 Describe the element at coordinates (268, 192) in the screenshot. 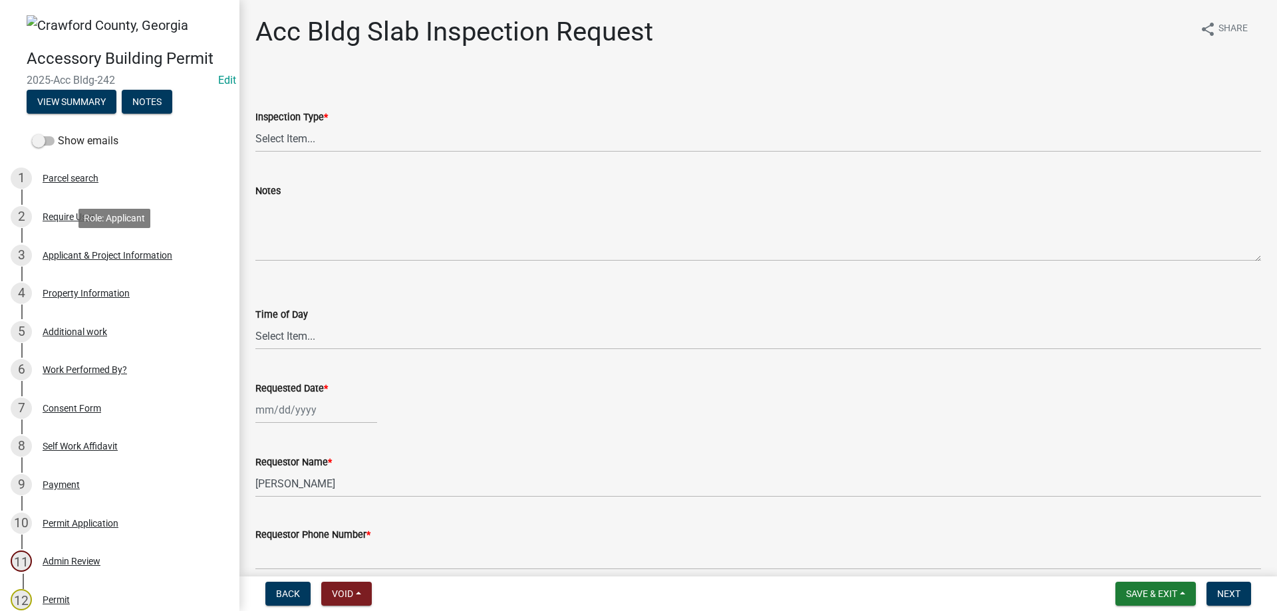

I see `label: Notes` at that location.